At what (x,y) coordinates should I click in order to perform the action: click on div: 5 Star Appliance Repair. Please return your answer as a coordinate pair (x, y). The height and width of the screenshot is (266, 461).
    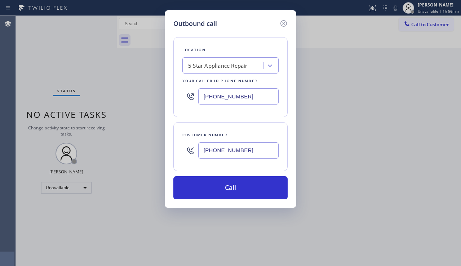
    Looking at the image, I should click on (217, 66).